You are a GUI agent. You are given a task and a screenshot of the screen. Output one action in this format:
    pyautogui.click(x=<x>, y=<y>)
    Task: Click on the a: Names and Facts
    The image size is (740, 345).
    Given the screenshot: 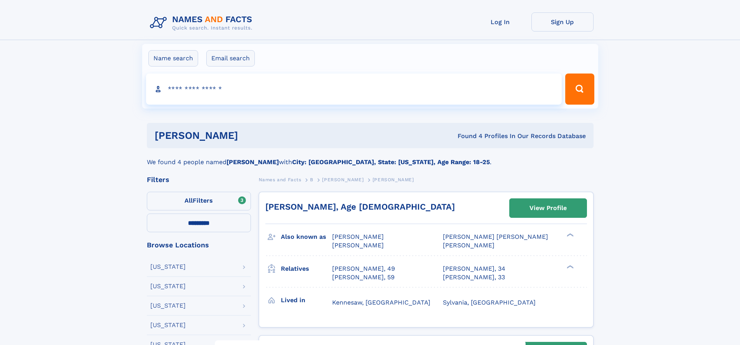 What is the action you would take?
    pyautogui.click(x=280, y=179)
    